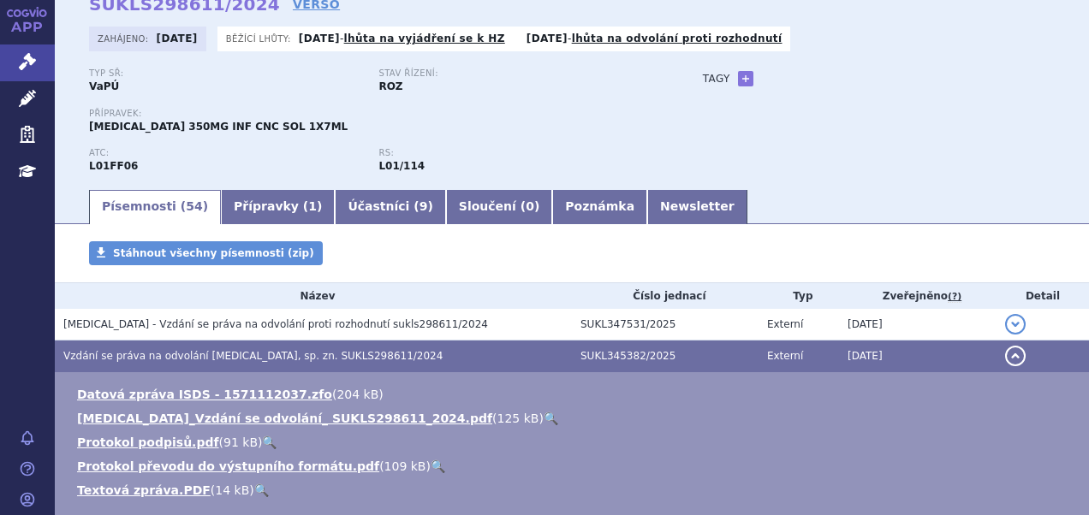  What do you see at coordinates (225, 74) in the screenshot?
I see `p: Typ SŘ:` at bounding box center [225, 74].